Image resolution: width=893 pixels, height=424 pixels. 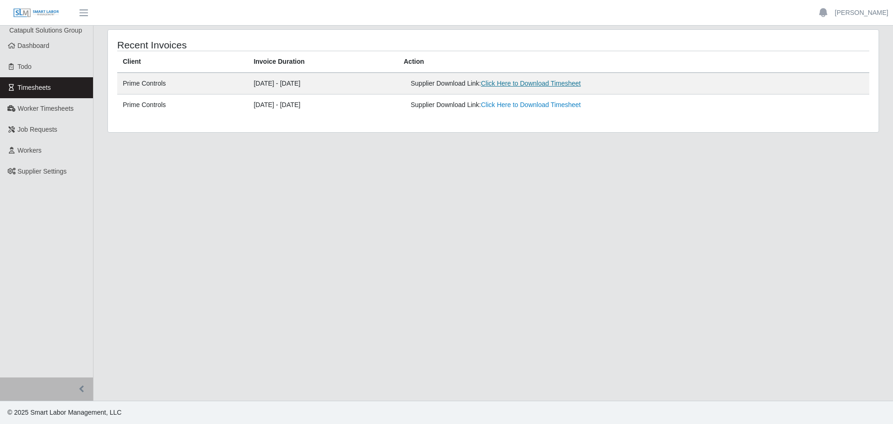 What do you see at coordinates (634, 62) in the screenshot?
I see `th: Action` at bounding box center [634, 62].